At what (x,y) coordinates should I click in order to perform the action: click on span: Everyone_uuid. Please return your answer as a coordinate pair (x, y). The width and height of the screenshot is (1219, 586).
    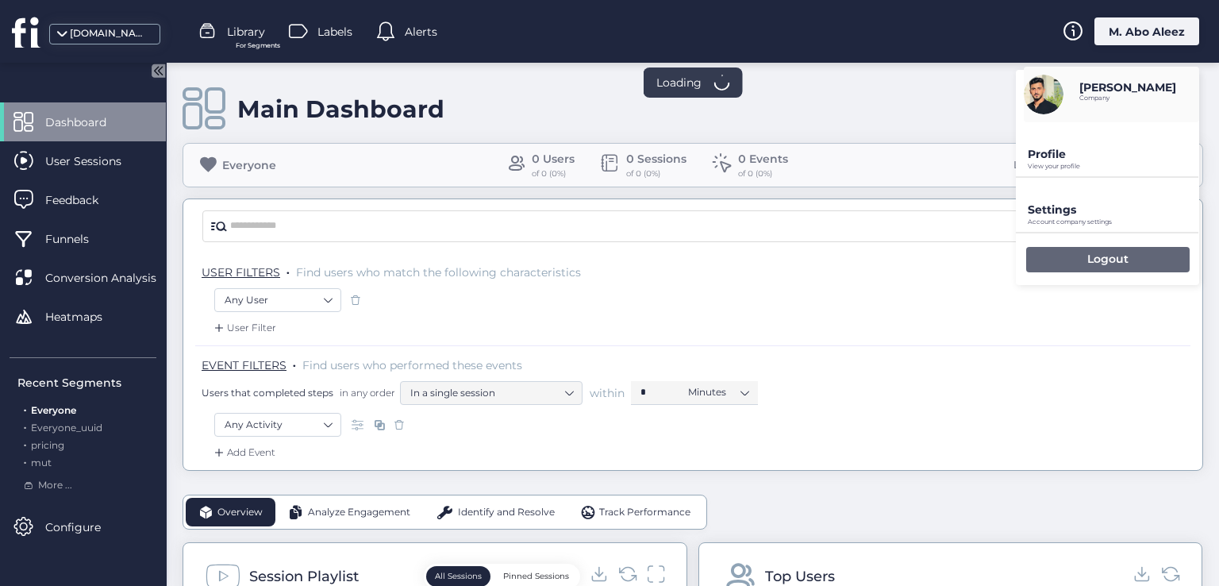
    Looking at the image, I should click on (67, 427).